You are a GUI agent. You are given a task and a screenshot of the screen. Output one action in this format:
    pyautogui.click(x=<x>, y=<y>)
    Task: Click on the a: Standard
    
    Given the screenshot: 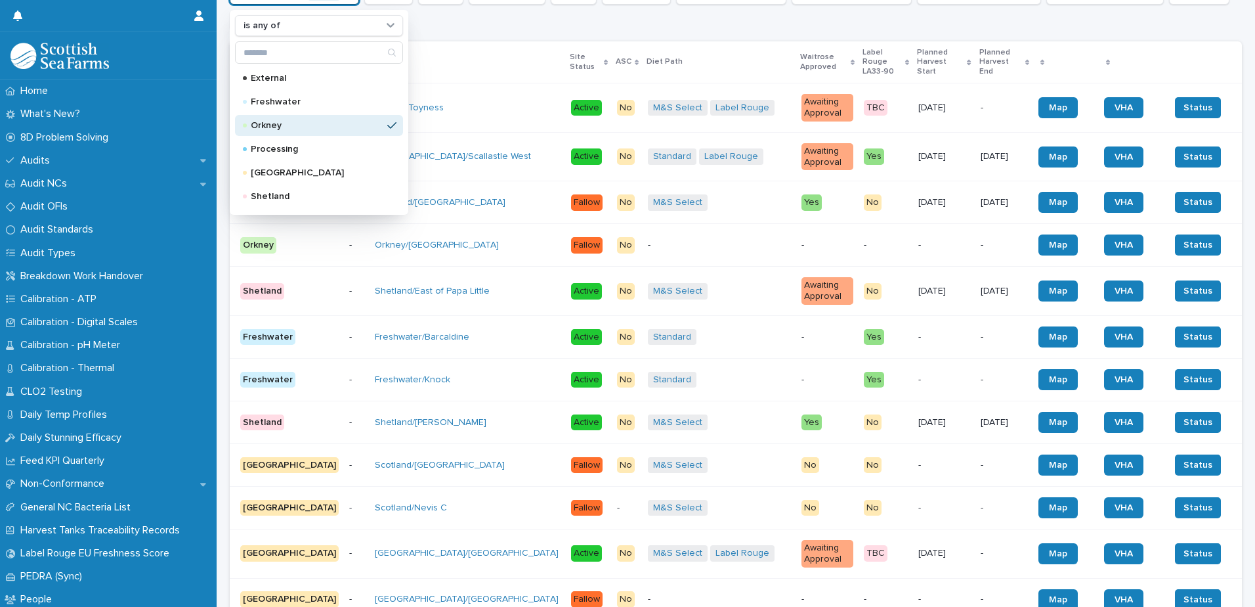 What is the action you would take?
    pyautogui.click(x=672, y=380)
    